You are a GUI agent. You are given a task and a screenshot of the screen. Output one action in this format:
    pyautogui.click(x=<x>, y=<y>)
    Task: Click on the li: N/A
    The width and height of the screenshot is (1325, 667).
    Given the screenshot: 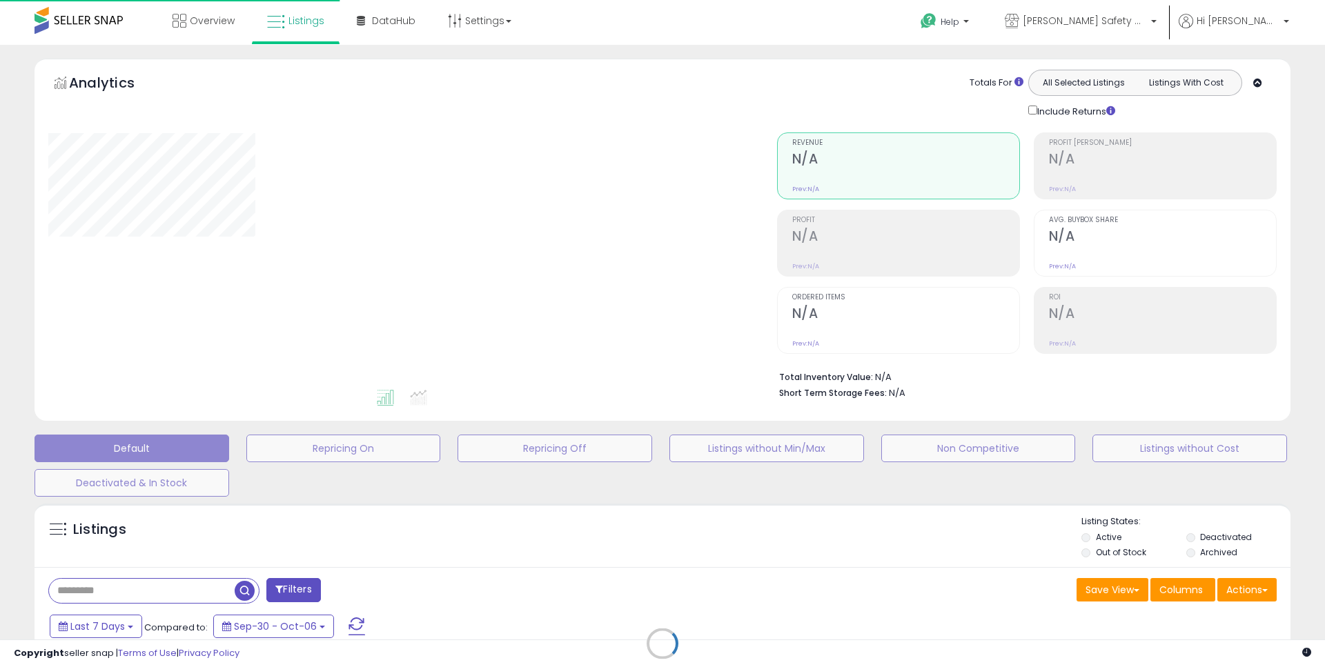 What is the action you would take?
    pyautogui.click(x=1023, y=376)
    